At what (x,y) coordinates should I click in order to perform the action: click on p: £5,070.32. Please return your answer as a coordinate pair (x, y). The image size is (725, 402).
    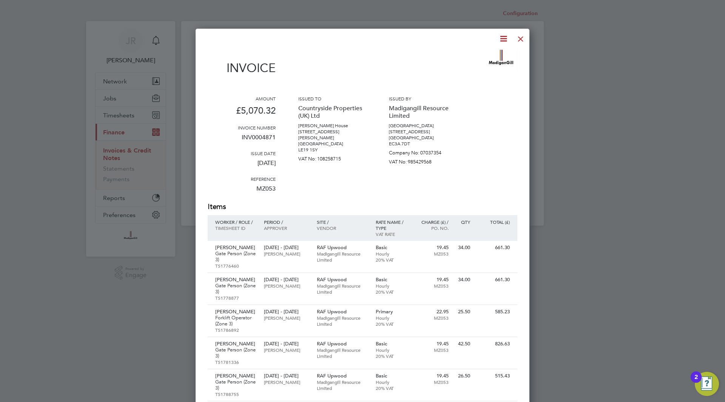
    Looking at the image, I should click on (242, 113).